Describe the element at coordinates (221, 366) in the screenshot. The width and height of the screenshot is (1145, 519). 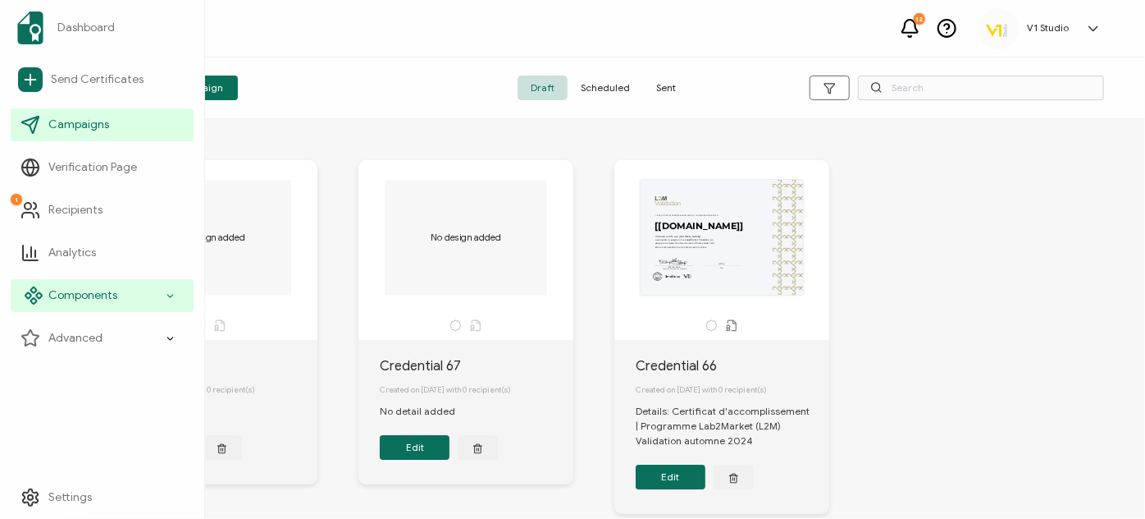
I see `div: Credential 68` at that location.